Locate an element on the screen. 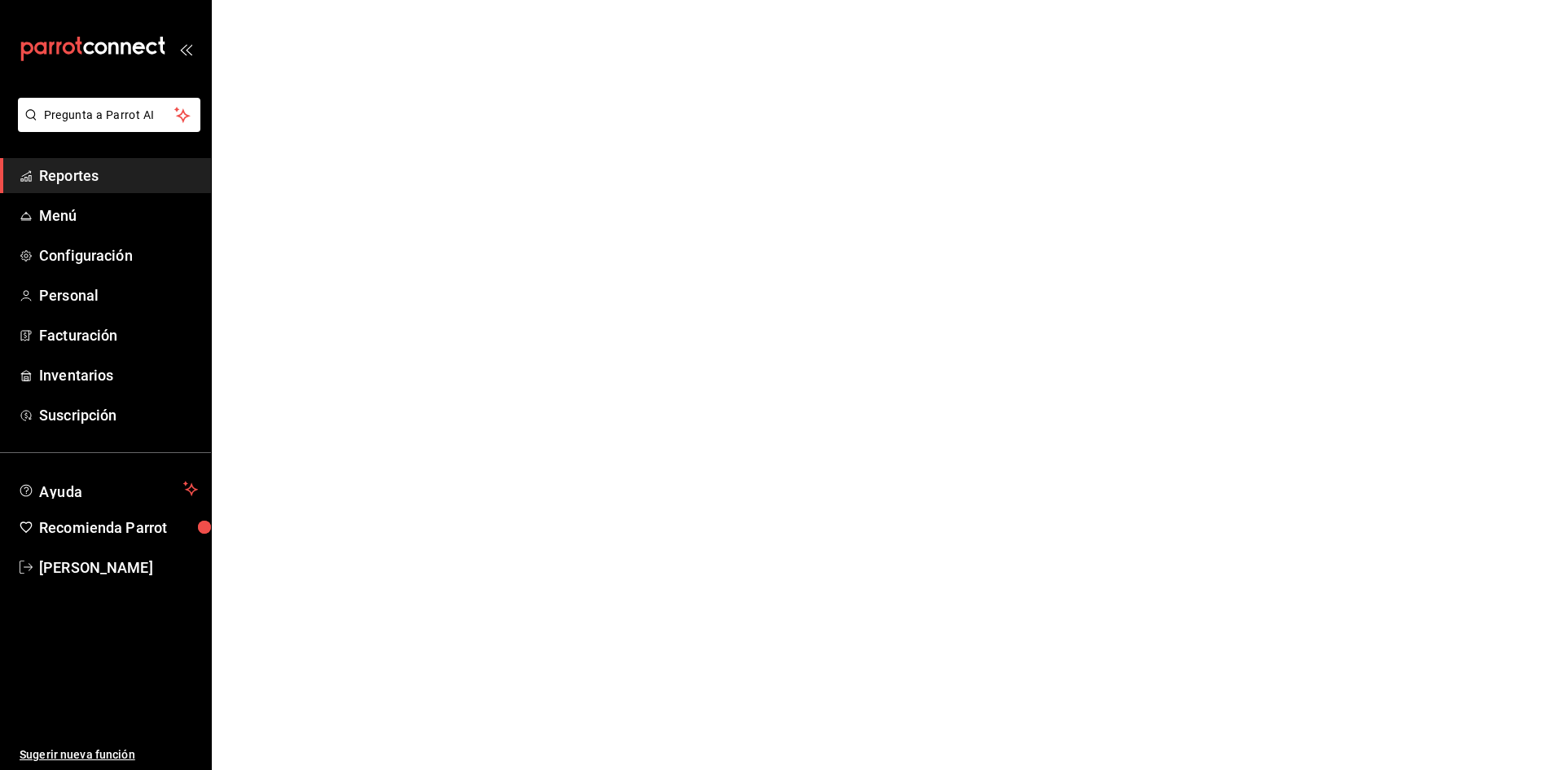 The width and height of the screenshot is (1564, 770). span: Recomienda Parrot is located at coordinates (118, 527).